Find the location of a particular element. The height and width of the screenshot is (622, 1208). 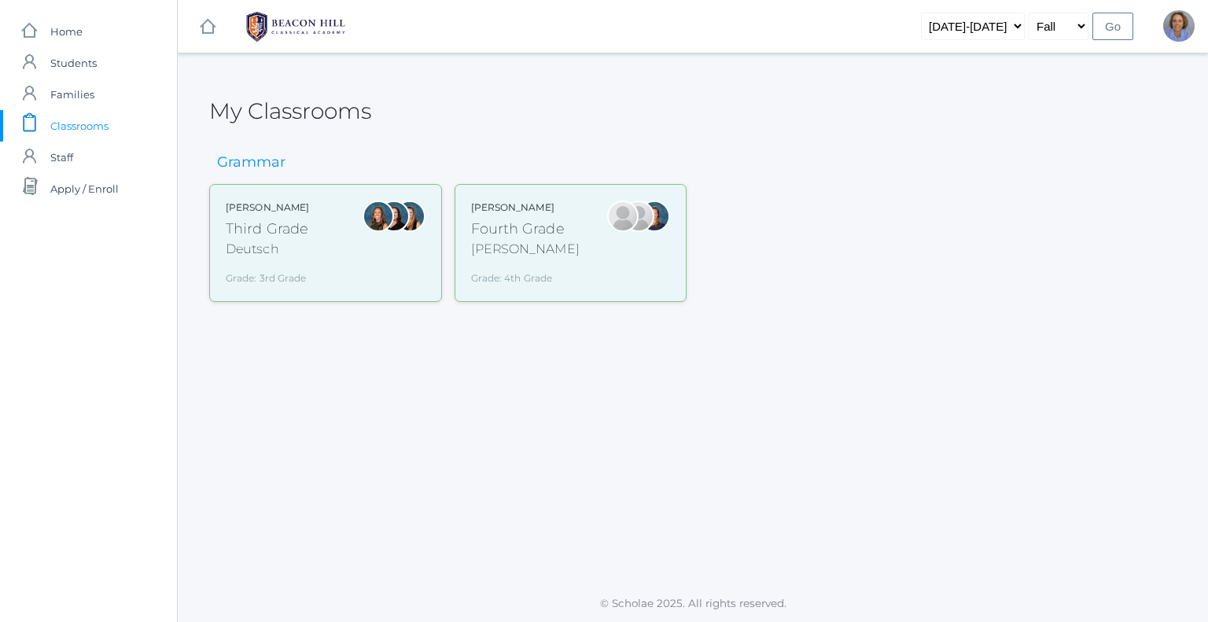

div: Grade: 3rd Grade is located at coordinates (267, 275).